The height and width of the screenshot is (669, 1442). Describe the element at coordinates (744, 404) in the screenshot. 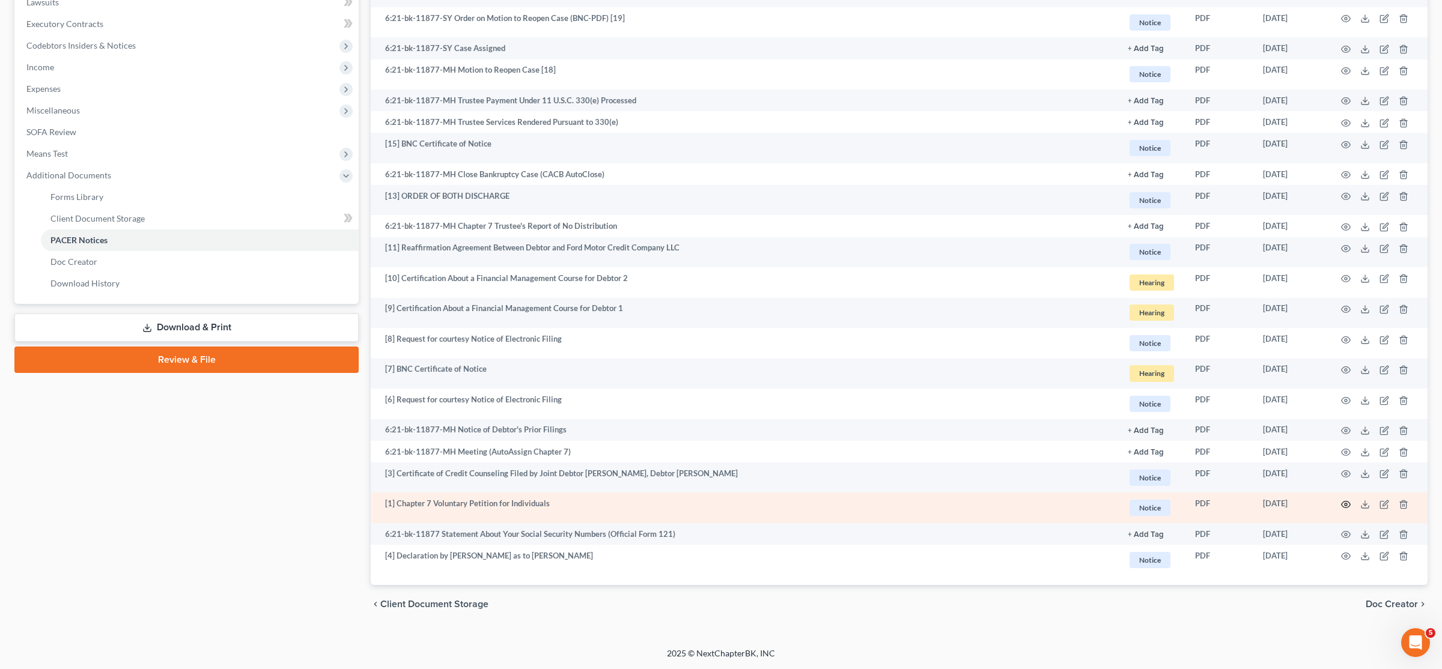

I see `td: [6] Request for courtesy Notice of Electronic Filing` at that location.